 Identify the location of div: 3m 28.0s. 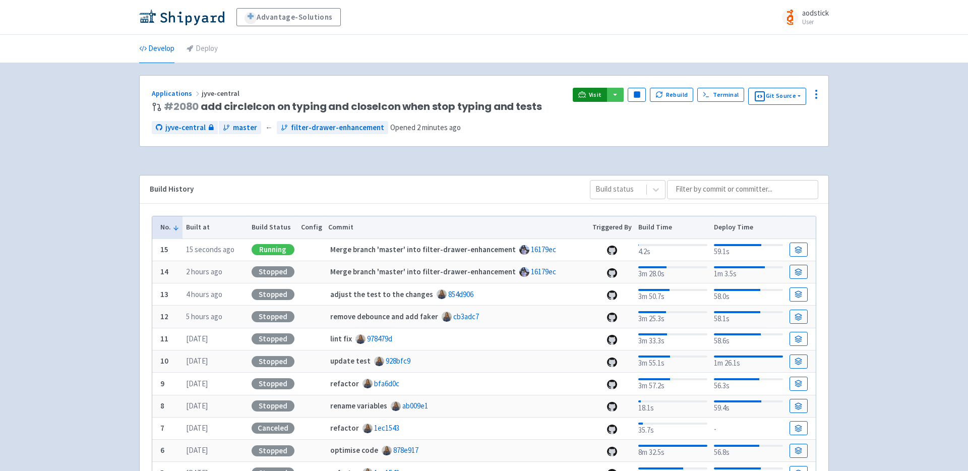
(673, 272).